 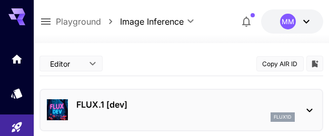 What do you see at coordinates (88, 22) in the screenshot?
I see `nav: breadcrumb` at bounding box center [88, 22].